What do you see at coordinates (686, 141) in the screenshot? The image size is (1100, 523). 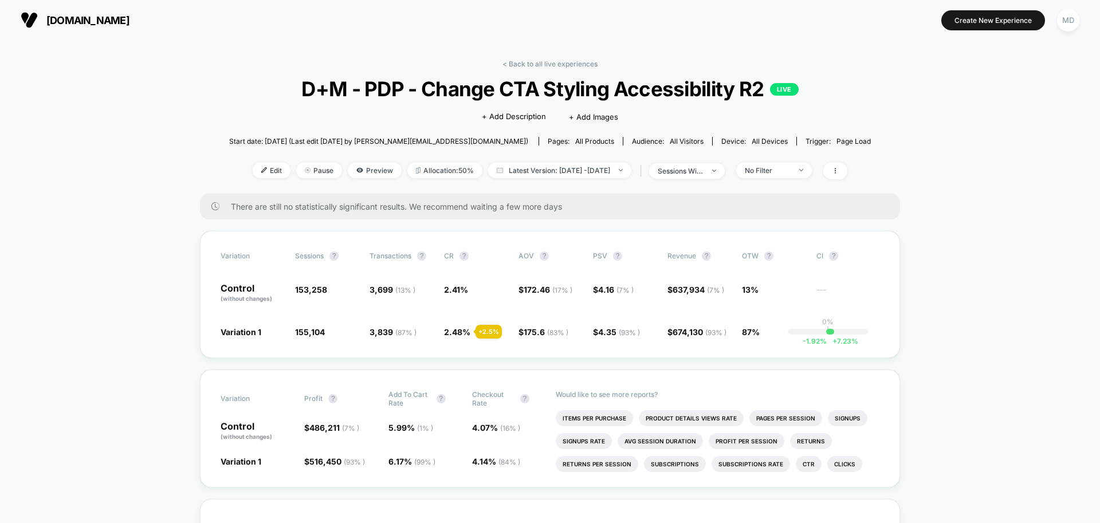 I see `span: All Visitors` at bounding box center [686, 141].